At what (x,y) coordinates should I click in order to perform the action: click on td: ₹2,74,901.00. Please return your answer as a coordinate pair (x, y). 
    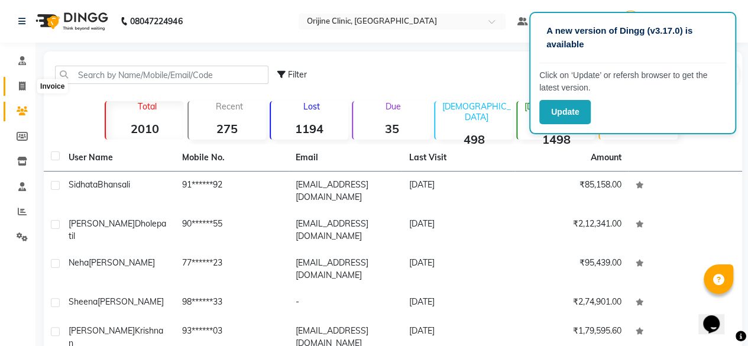
    Looking at the image, I should click on (572, 303).